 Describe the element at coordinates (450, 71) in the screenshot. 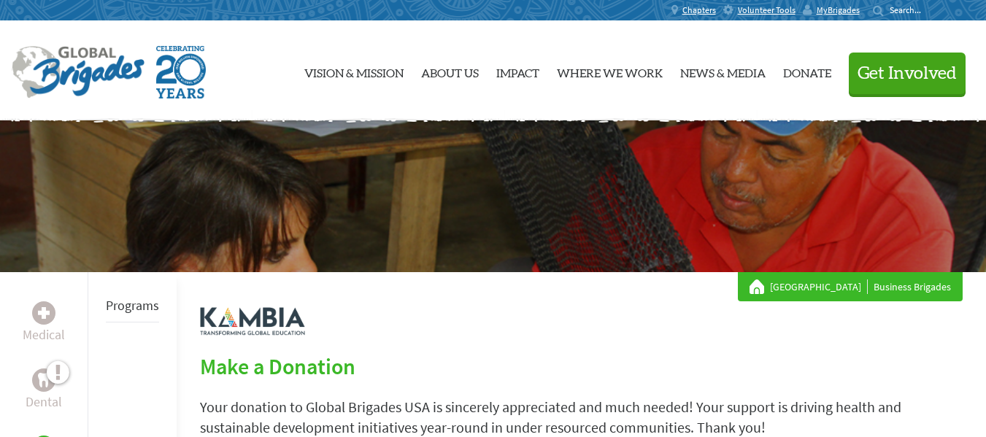

I see `a: About Us` at that location.